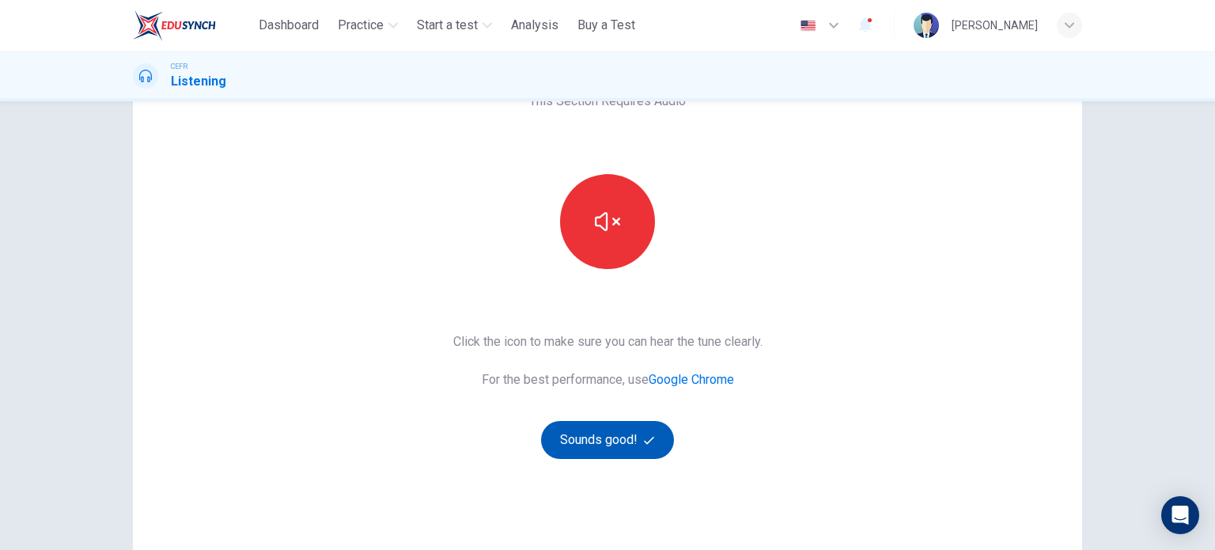  Describe the element at coordinates (289, 25) in the screenshot. I see `span: Dashboard` at that location.